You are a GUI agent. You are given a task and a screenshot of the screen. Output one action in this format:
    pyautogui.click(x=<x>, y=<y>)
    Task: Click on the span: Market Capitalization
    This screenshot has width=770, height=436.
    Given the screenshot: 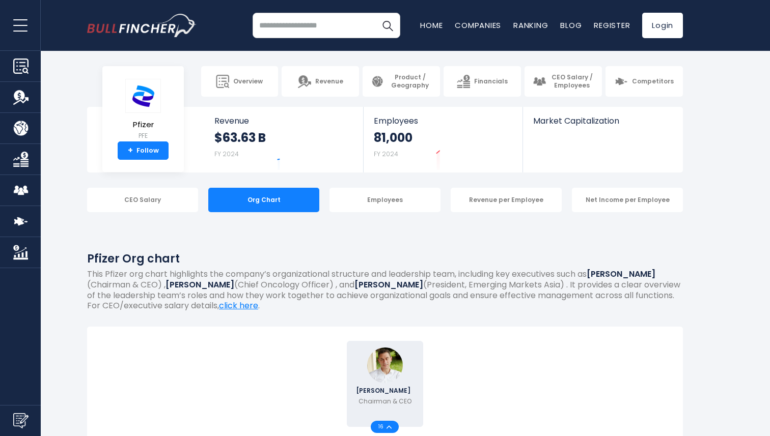 What is the action you would take?
    pyautogui.click(x=602, y=121)
    